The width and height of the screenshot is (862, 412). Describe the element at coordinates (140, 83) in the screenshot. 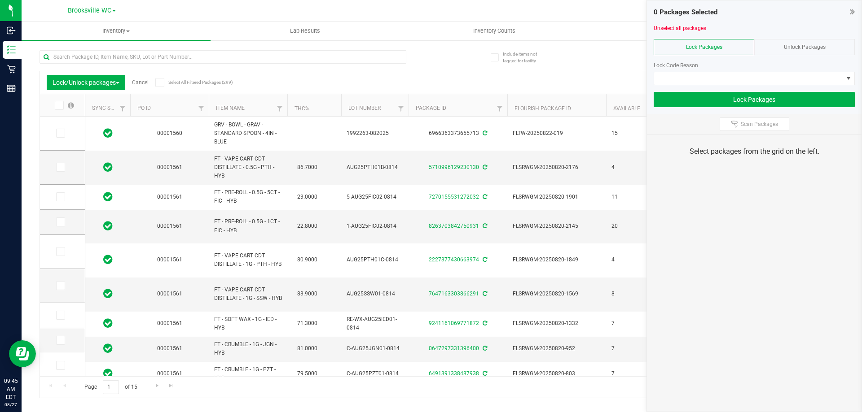

I see `a: Cancel` at that location.